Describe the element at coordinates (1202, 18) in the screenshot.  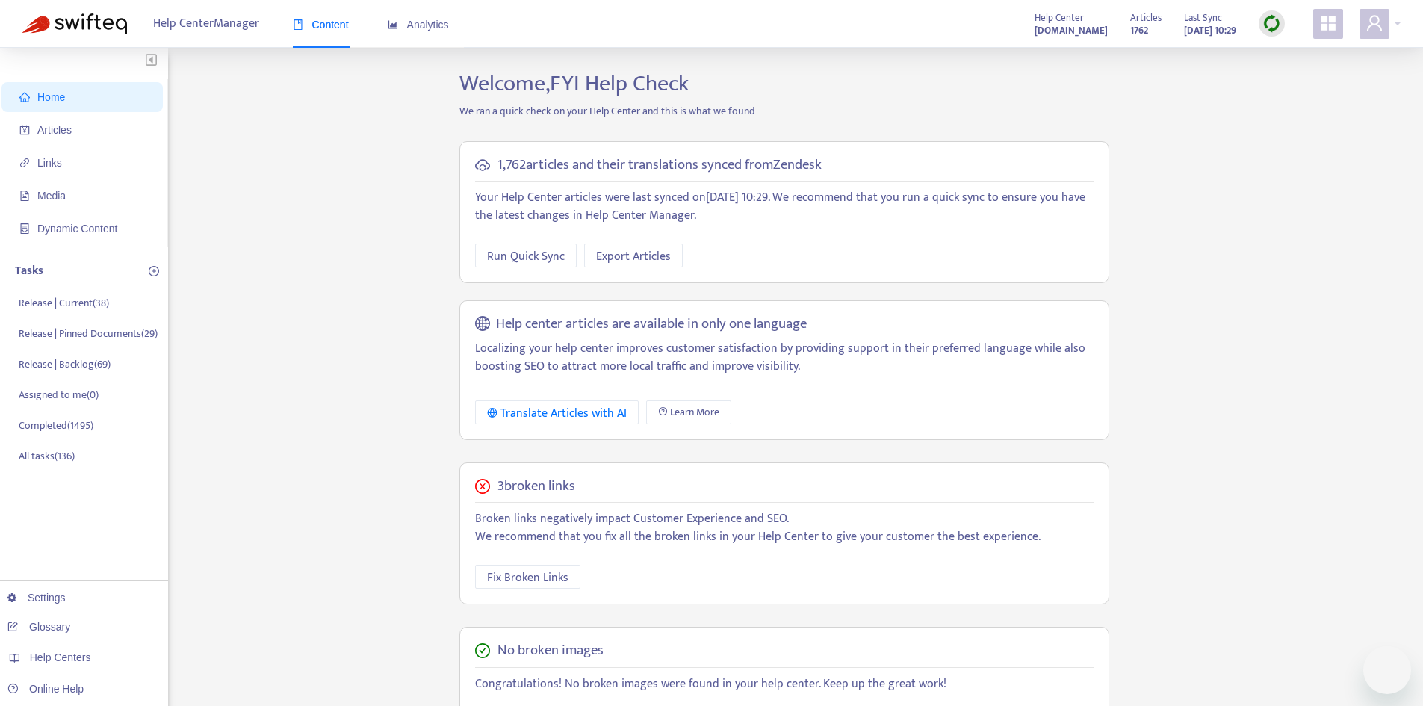
I see `span: Last Sync` at that location.